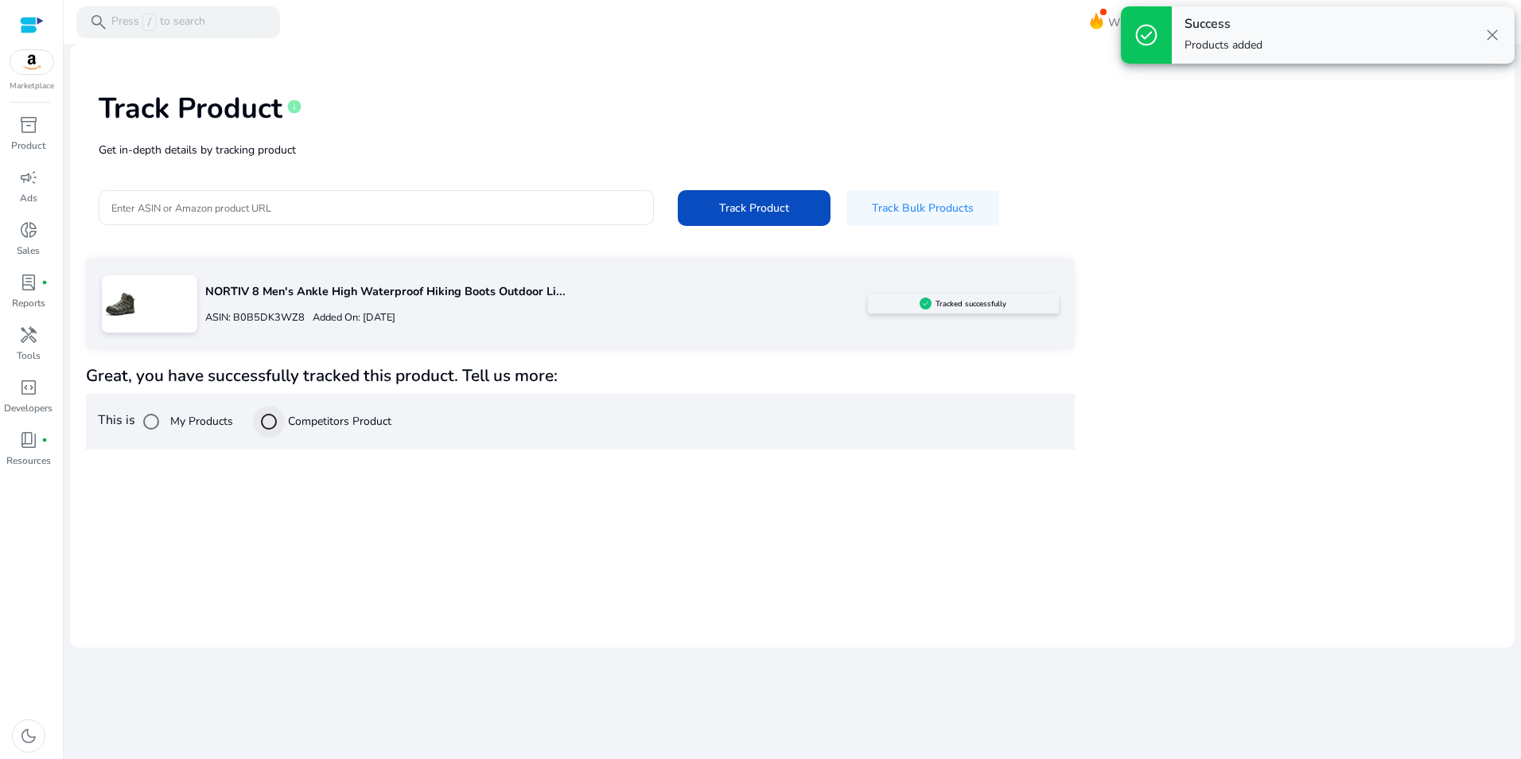 Image resolution: width=1521 pixels, height=759 pixels. Describe the element at coordinates (29, 387) in the screenshot. I see `span: code_blocks` at that location.